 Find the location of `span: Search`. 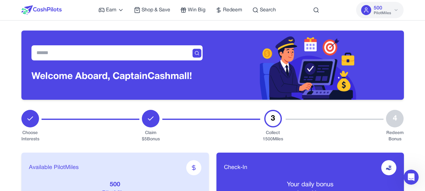

span: Search is located at coordinates (267, 10).